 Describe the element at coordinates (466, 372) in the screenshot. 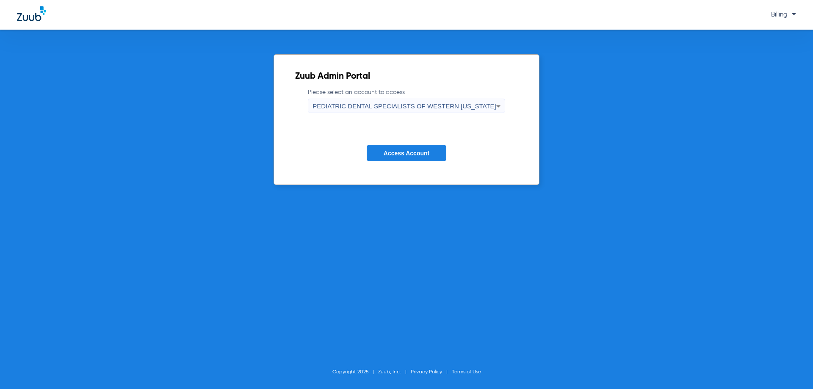

I see `a: Terms of Use` at that location.